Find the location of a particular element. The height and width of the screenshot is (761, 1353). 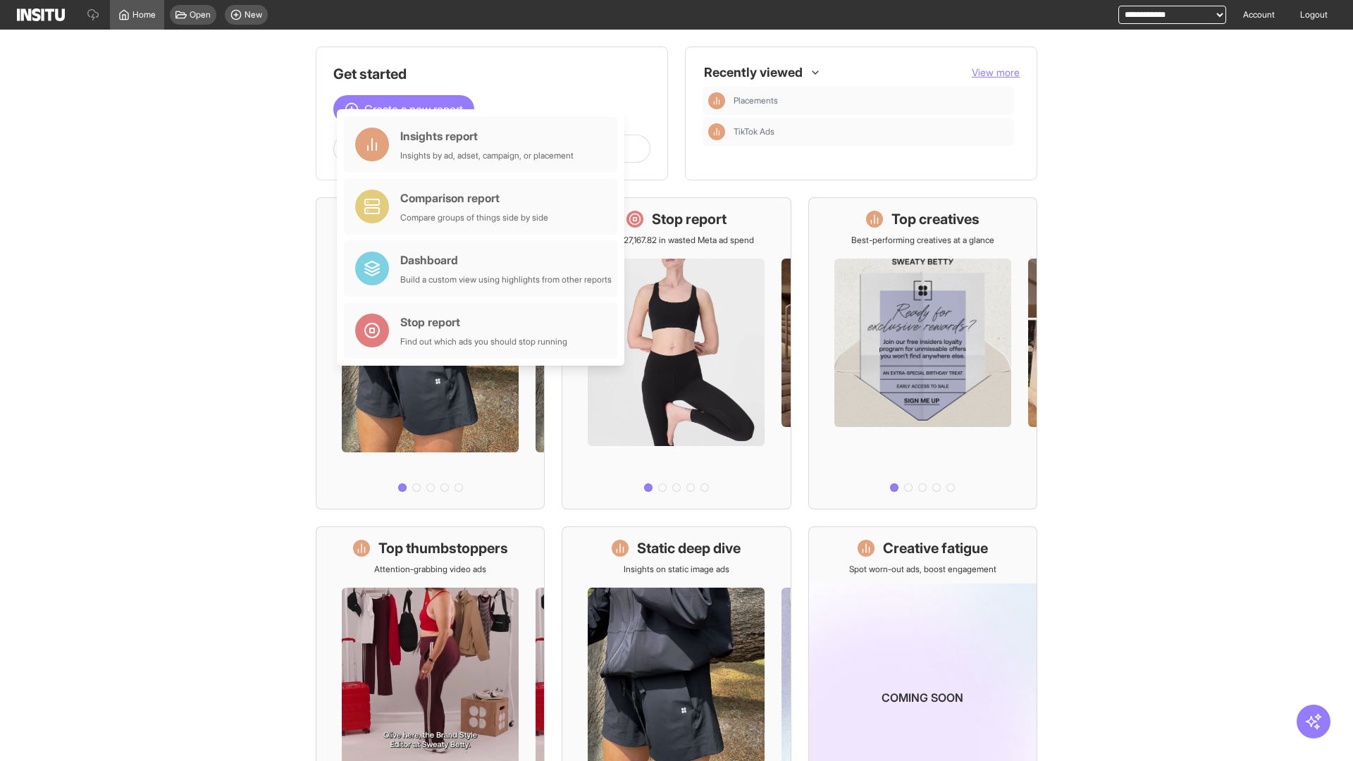

div: Build a custom view using highlights from other reports is located at coordinates (506, 280).